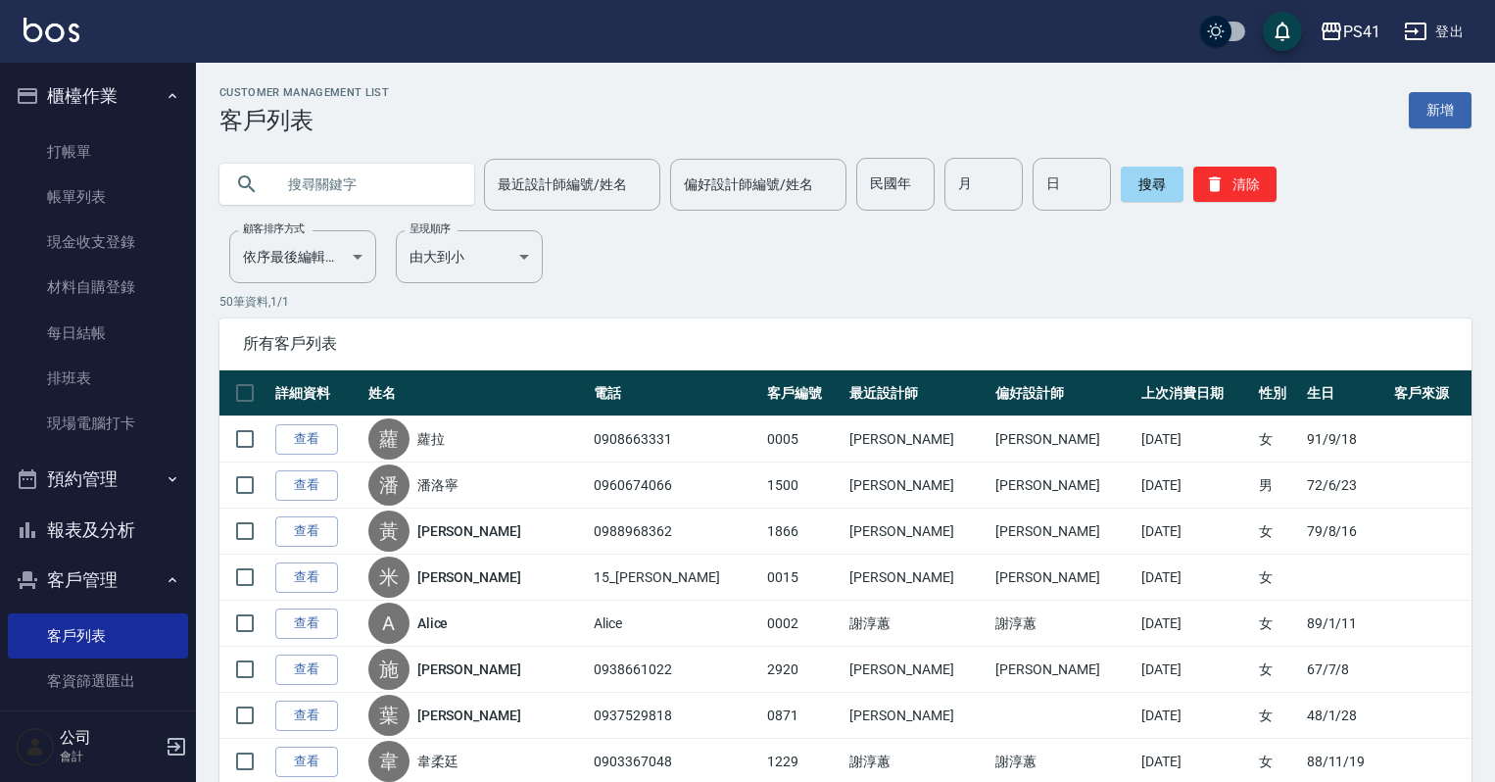  I want to click on td: 48/1/28, so click(1345, 715).